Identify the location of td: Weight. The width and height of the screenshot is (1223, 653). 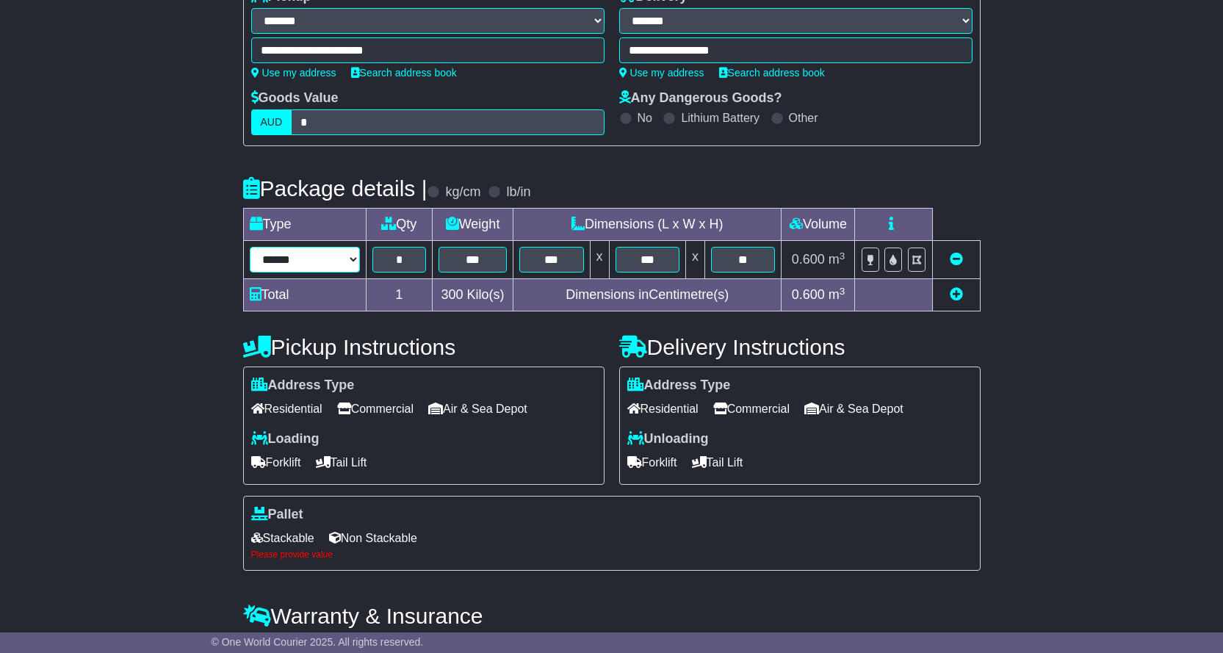
(473, 225).